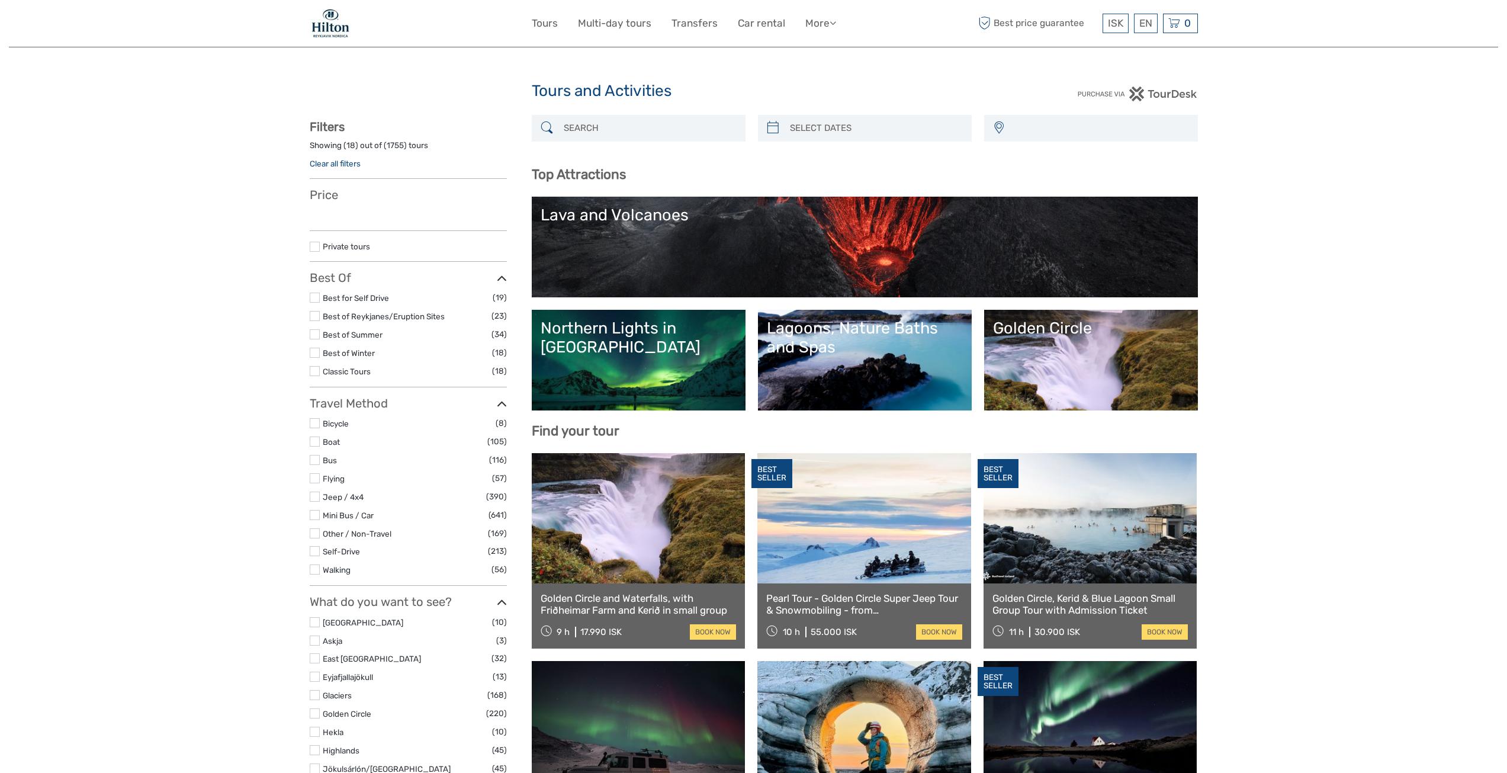  Describe the element at coordinates (865, 247) in the screenshot. I see `a: Lava and Volcanoes` at that location.